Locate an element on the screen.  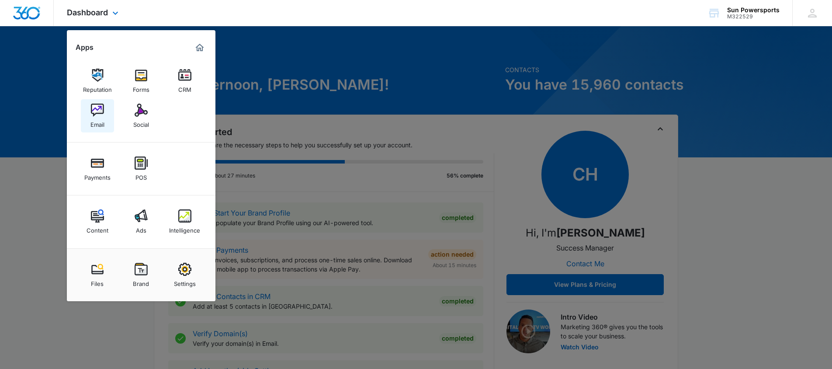
div: Intelligence is located at coordinates (185, 228).